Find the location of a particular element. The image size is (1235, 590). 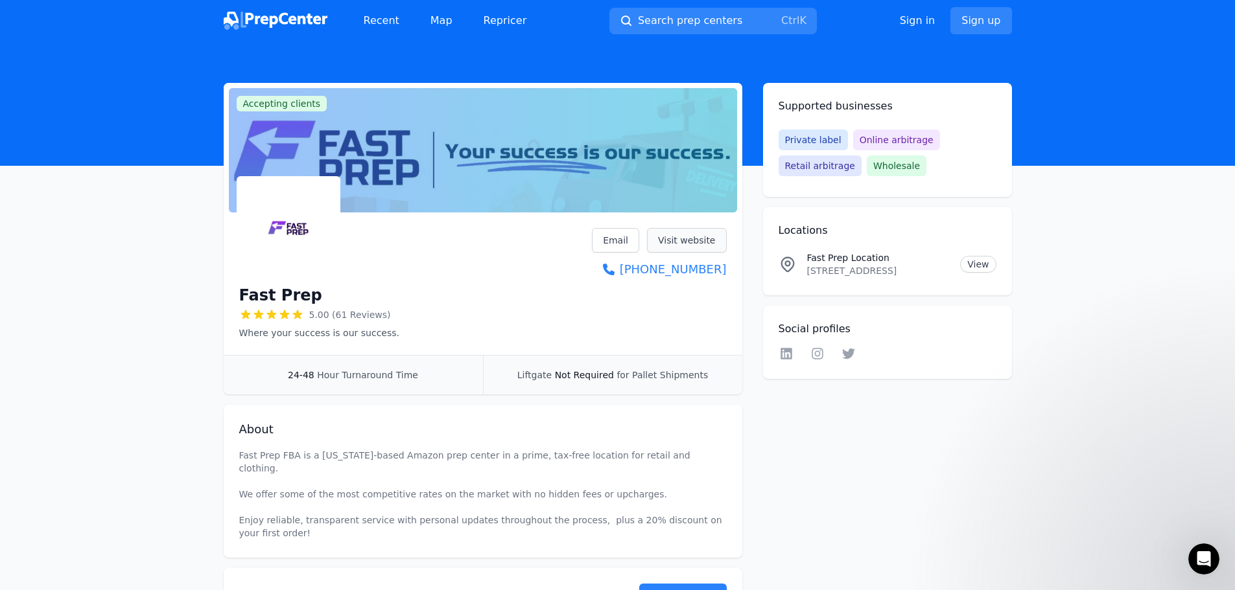

span: Retail arbitrage is located at coordinates (820, 166).